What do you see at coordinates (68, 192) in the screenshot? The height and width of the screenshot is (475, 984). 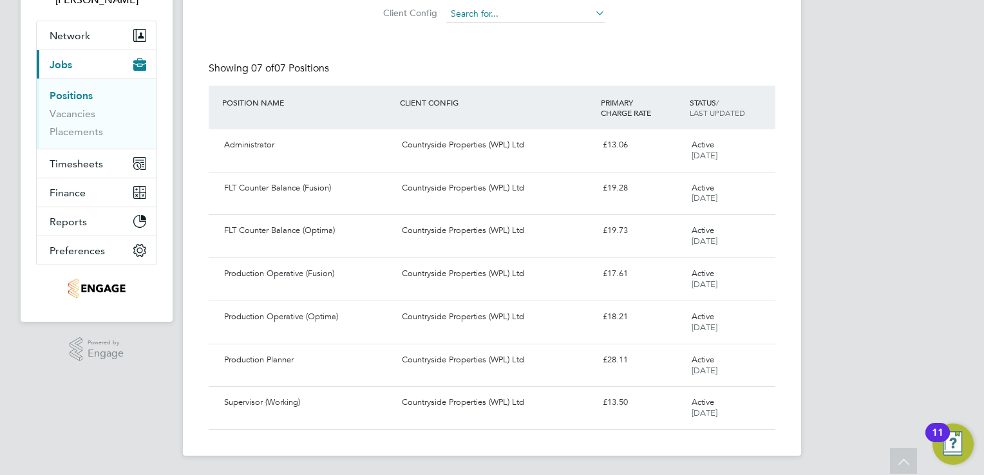 I see `span: Finance` at bounding box center [68, 192].